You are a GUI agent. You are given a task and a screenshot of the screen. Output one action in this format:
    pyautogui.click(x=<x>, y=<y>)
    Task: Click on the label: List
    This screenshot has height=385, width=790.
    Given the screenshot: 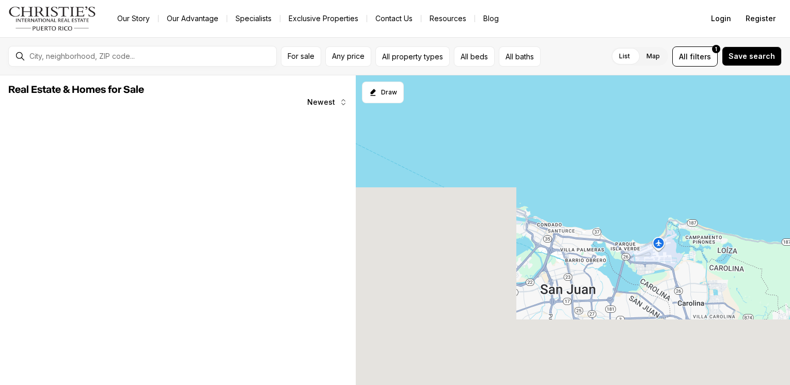 What is the action you would take?
    pyautogui.click(x=624, y=56)
    